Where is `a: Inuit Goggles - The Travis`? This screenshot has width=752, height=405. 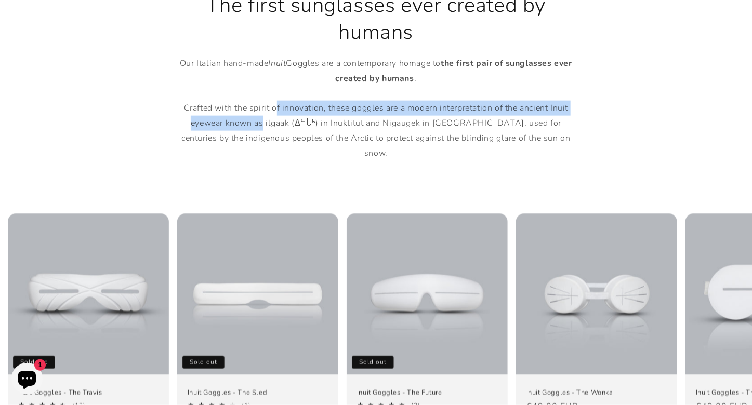
a: Inuit Goggles - The Travis is located at coordinates (88, 393).